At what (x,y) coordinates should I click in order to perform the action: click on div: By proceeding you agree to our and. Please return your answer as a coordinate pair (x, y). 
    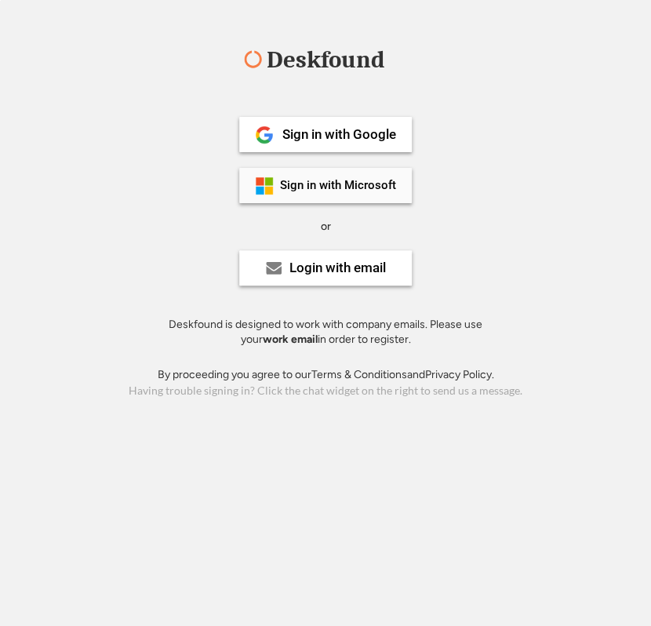
    Looking at the image, I should click on (326, 375).